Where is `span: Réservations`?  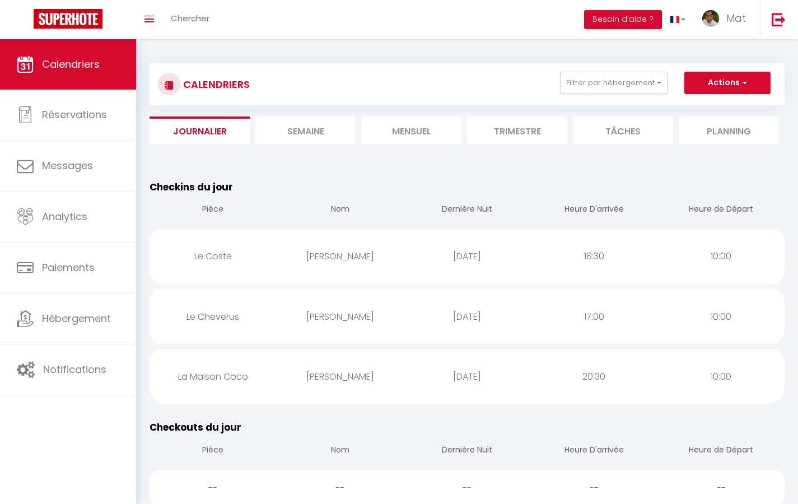
span: Réservations is located at coordinates (74, 114).